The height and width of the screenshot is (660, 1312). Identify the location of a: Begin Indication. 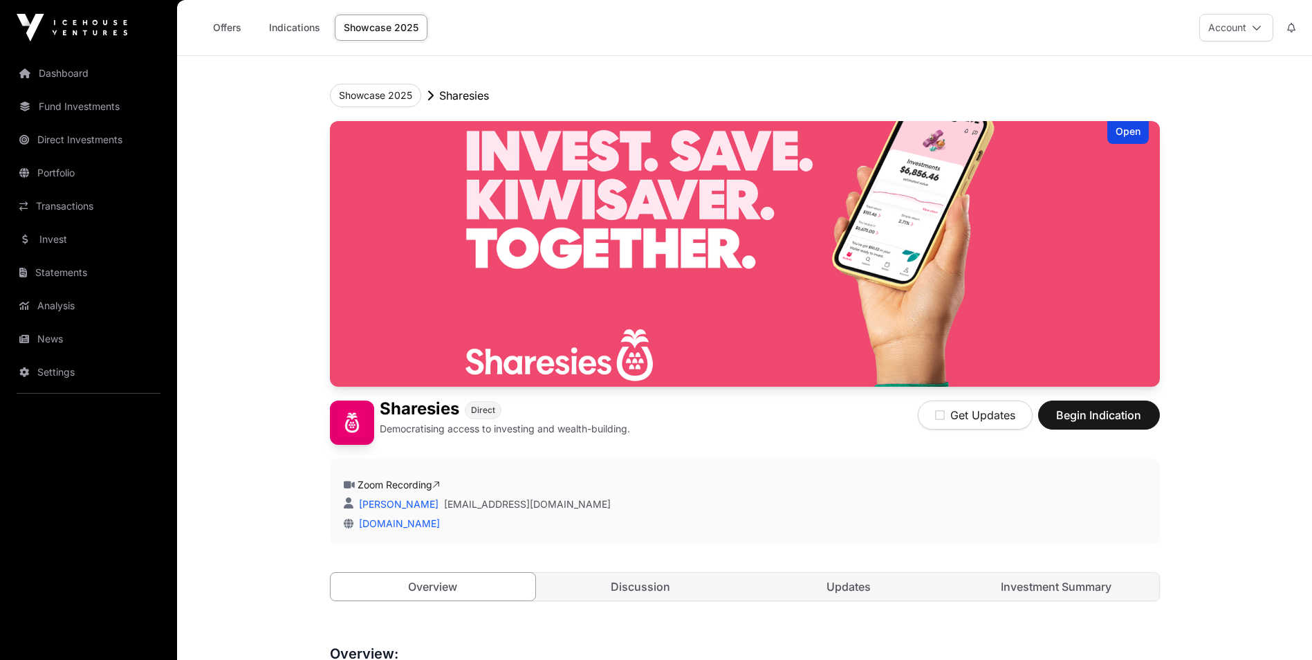
(1099, 421).